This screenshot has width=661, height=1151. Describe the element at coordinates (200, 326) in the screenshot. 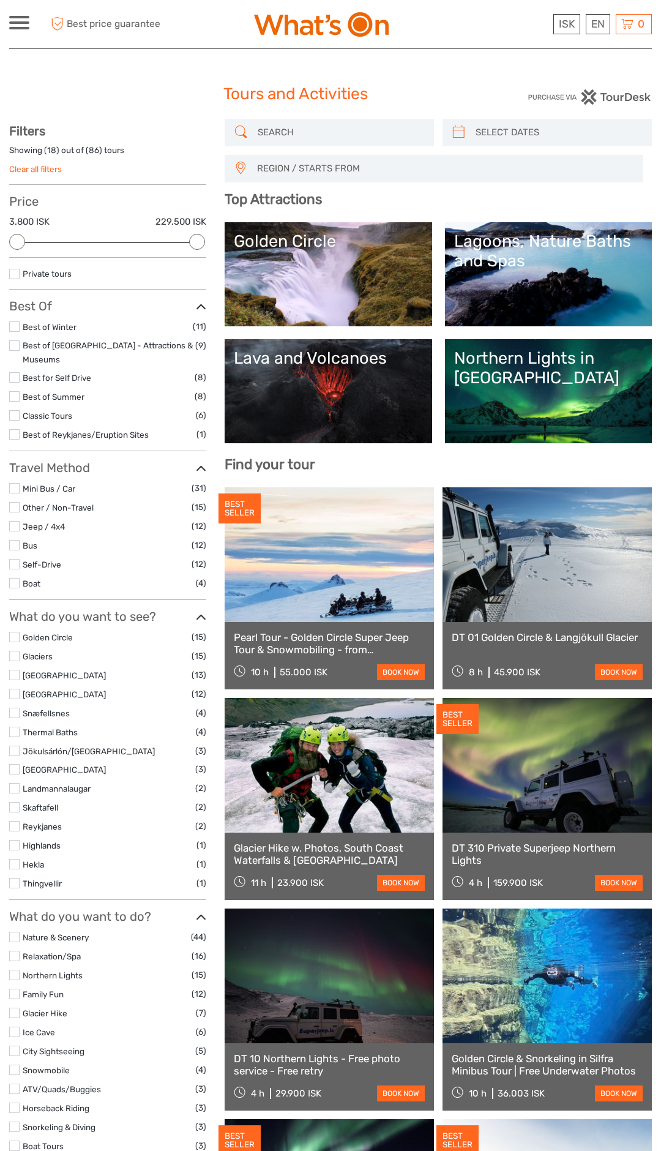

I see `span: (11)` at that location.